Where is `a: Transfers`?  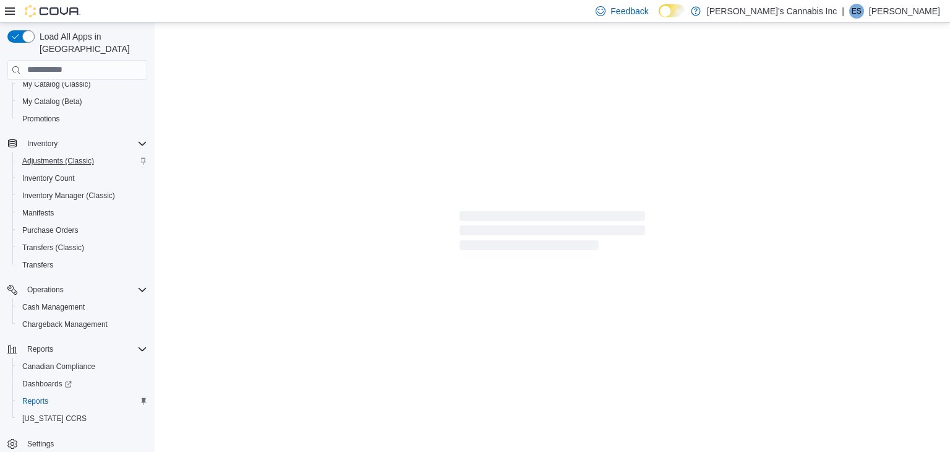 a: Transfers is located at coordinates (38, 265).